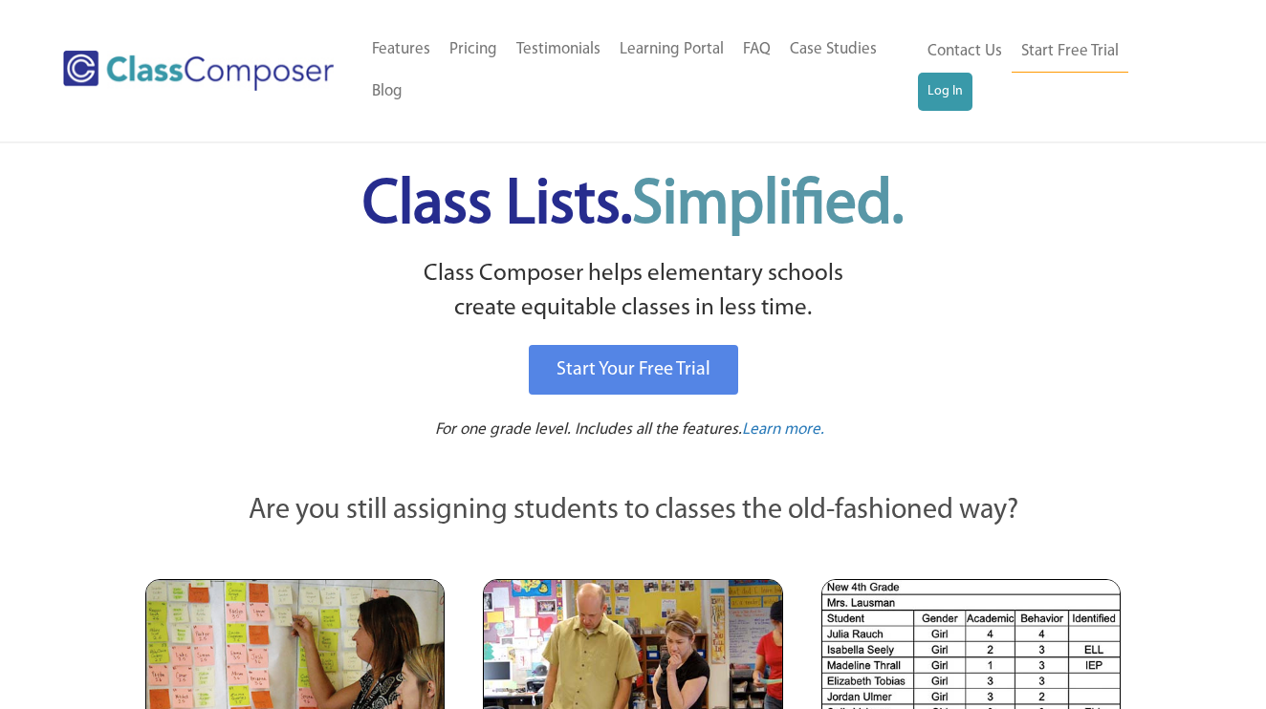  I want to click on span: For one grade level. Includes all the features., so click(588, 429).